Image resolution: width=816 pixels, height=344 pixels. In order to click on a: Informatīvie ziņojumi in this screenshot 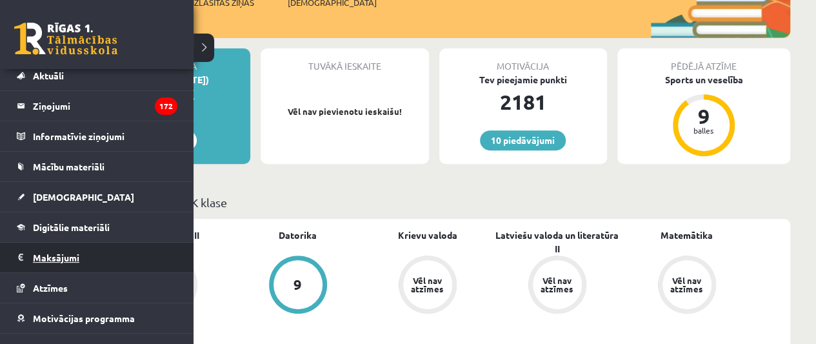, I will do `click(97, 136)`.